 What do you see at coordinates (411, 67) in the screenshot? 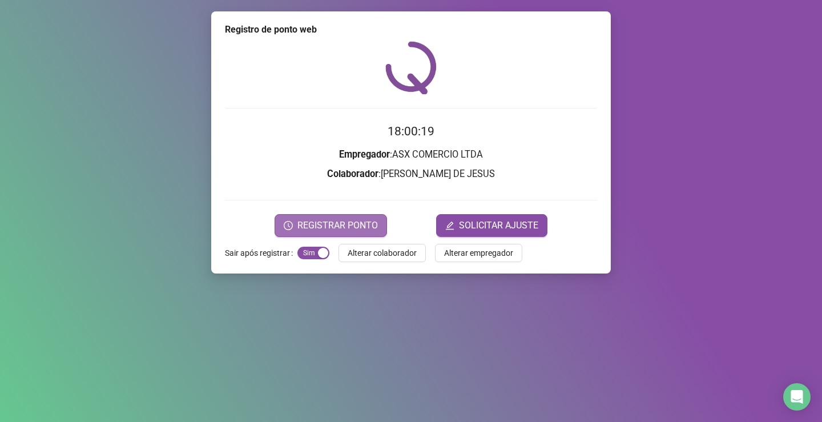
I see `img: QRPoint` at bounding box center [411, 67].